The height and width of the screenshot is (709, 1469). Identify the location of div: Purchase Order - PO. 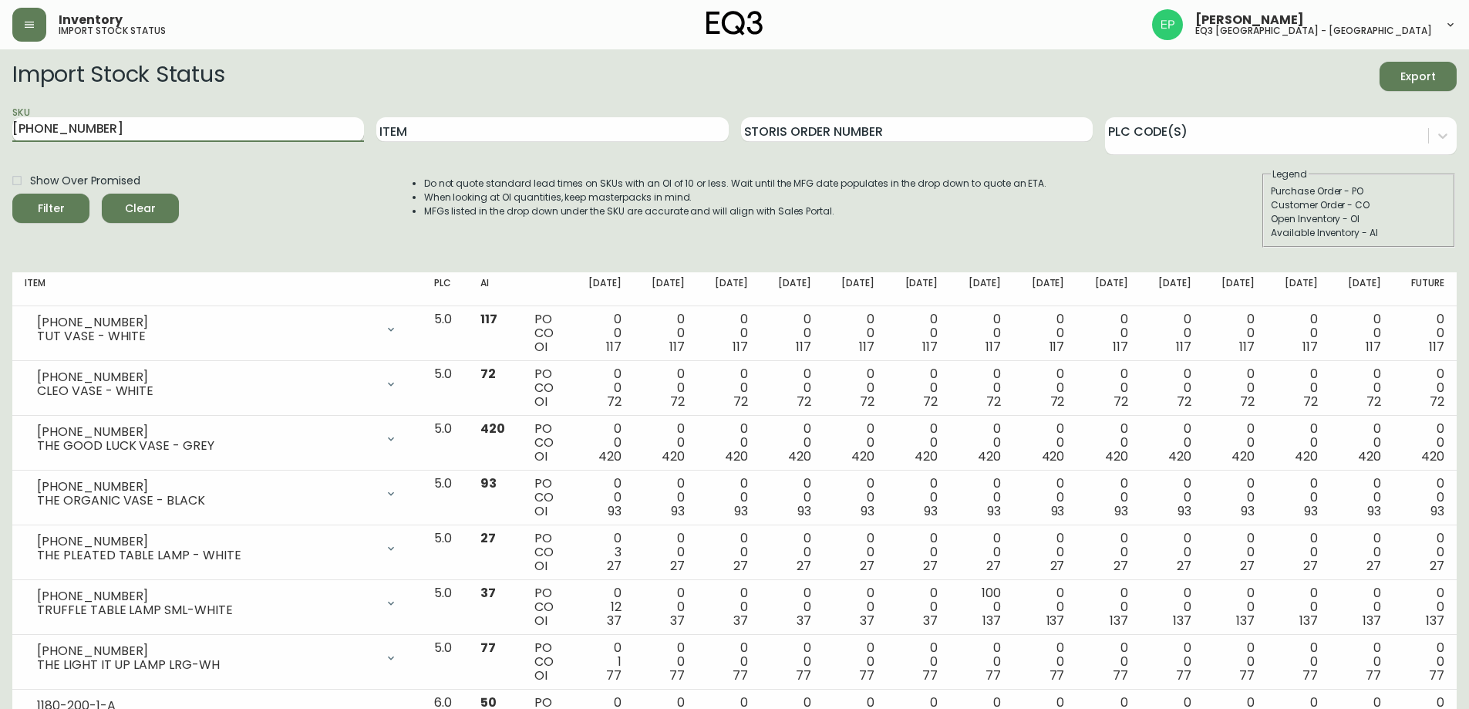
(1359, 191).